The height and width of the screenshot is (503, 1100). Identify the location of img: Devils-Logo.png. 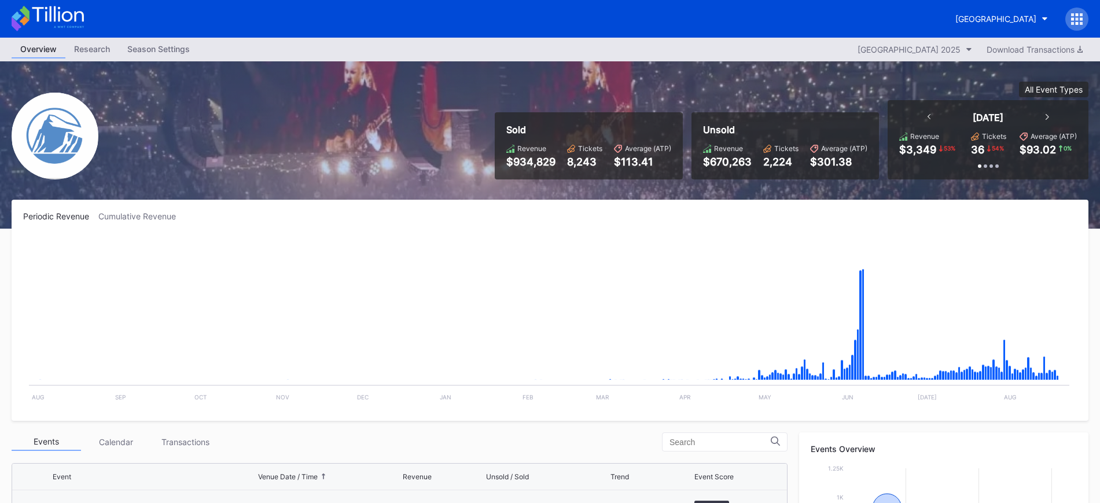
(55, 136).